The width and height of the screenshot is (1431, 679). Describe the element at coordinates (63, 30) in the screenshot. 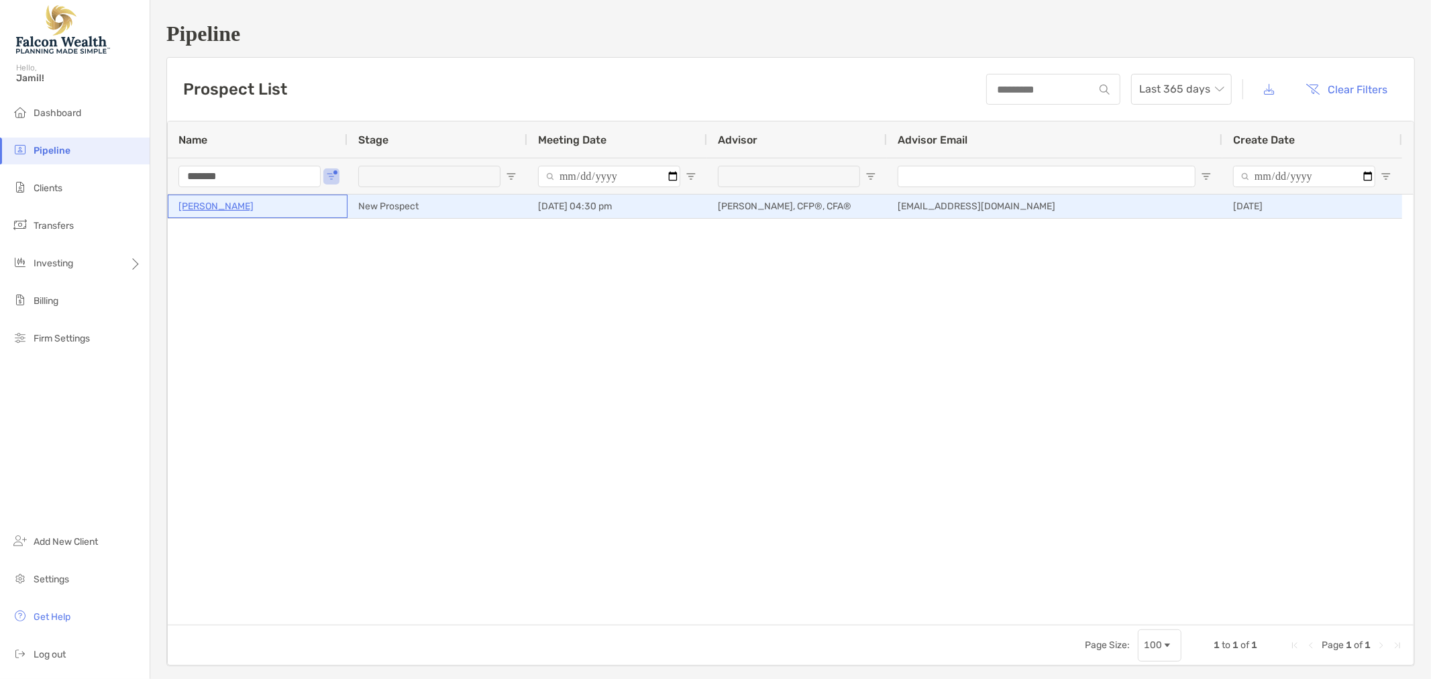

I see `img: Falcon Wealth Planning Logo` at that location.